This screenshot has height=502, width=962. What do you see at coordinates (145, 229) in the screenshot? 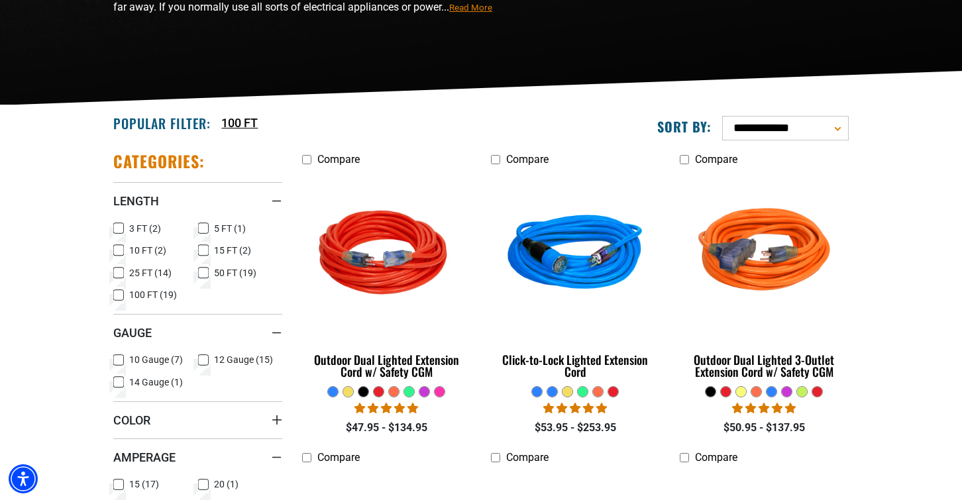
I see `span: 3 FT (2)` at bounding box center [145, 229].